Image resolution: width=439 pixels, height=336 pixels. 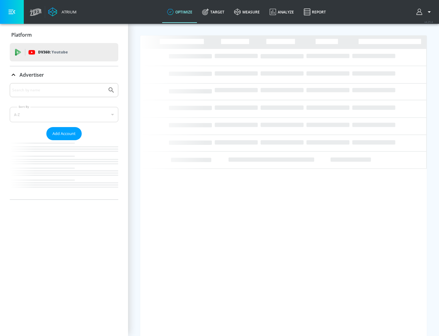 I want to click on a: Atrium, so click(x=62, y=12).